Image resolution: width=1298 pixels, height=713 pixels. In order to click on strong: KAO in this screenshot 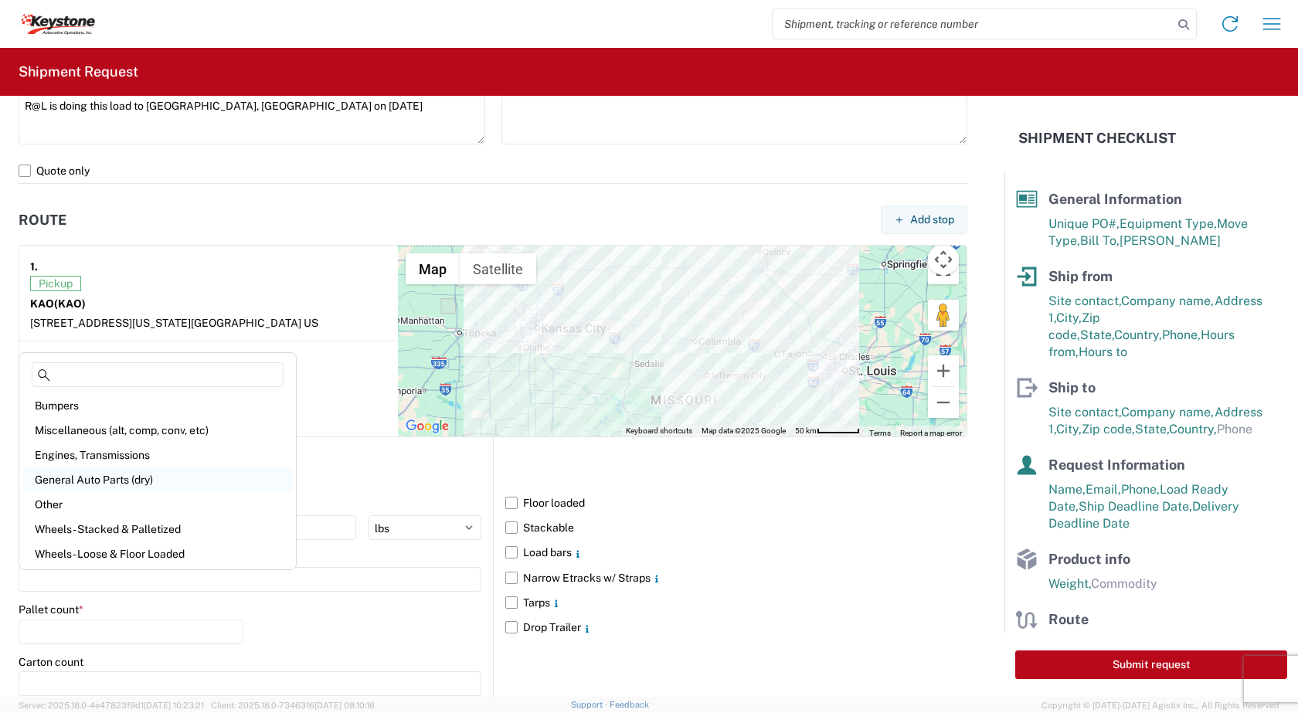, I will do `click(58, 304)`.